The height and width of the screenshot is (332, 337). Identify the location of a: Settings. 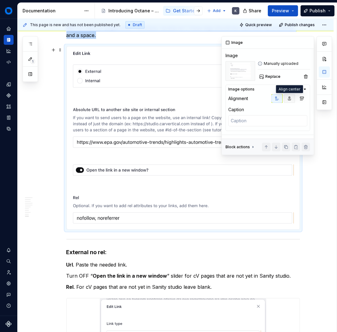
(9, 284).